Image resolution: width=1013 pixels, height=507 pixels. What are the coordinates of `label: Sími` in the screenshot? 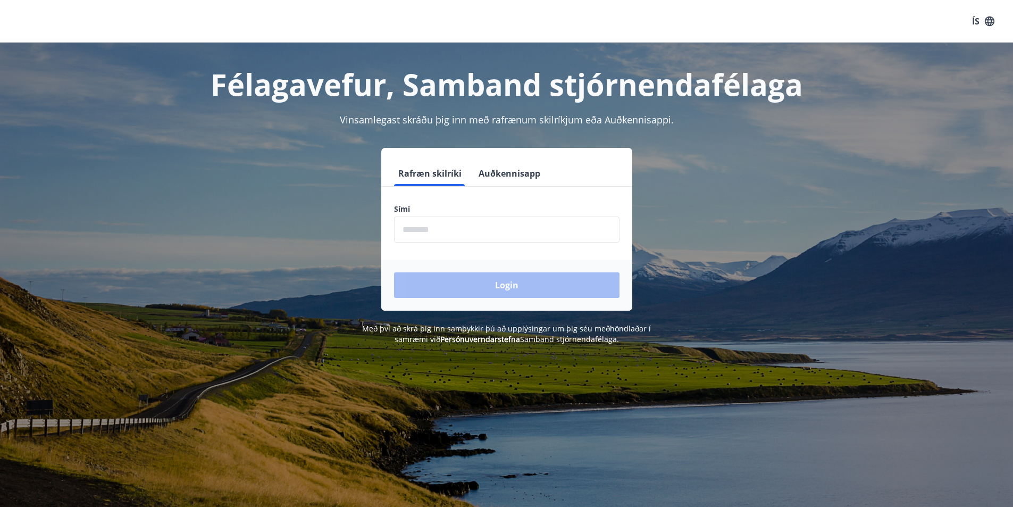 It's located at (507, 209).